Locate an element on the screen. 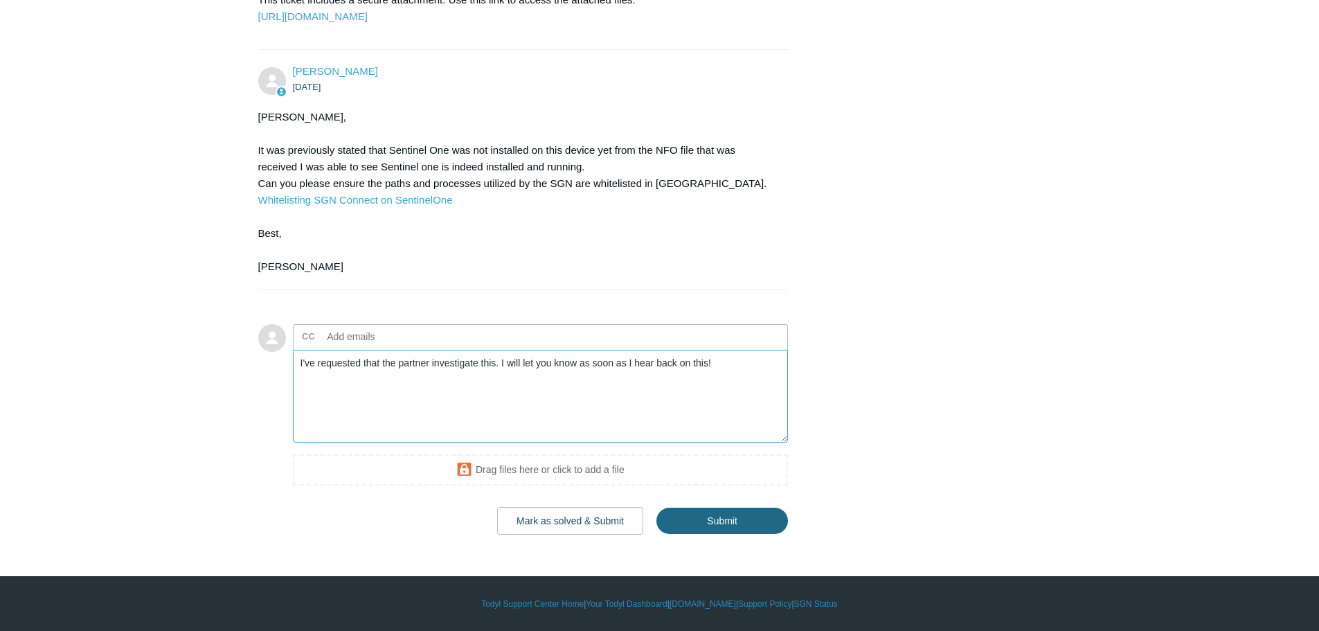  label: CC is located at coordinates (308, 337).